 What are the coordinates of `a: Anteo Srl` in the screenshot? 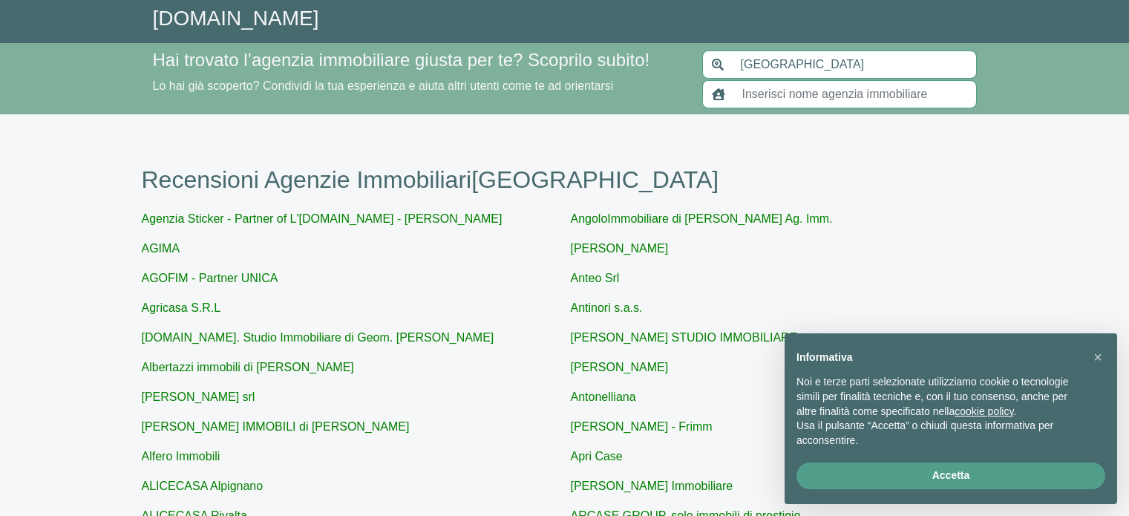 It's located at (595, 278).